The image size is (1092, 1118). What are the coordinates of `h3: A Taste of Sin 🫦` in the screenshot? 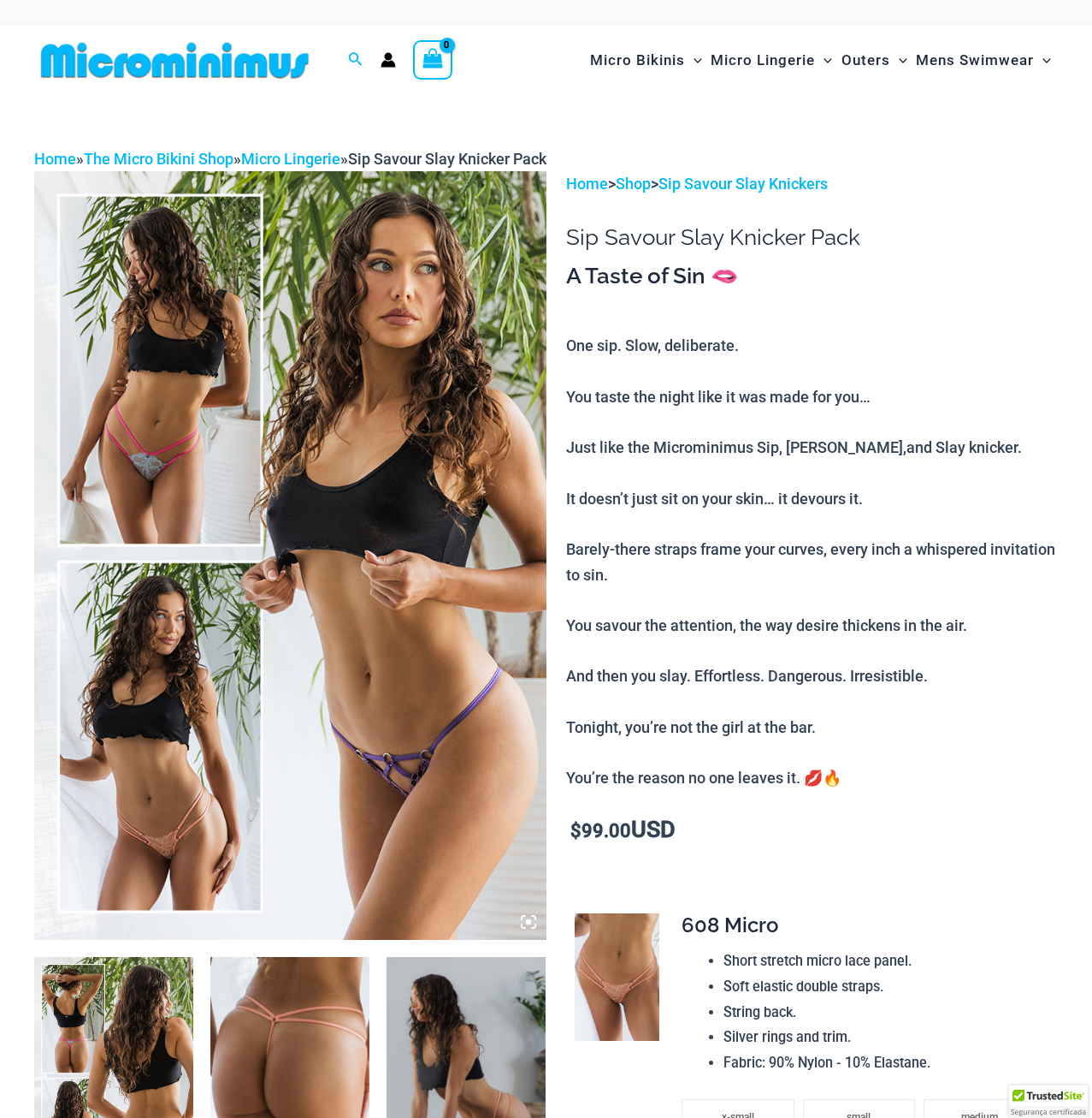 It's located at (812, 277).